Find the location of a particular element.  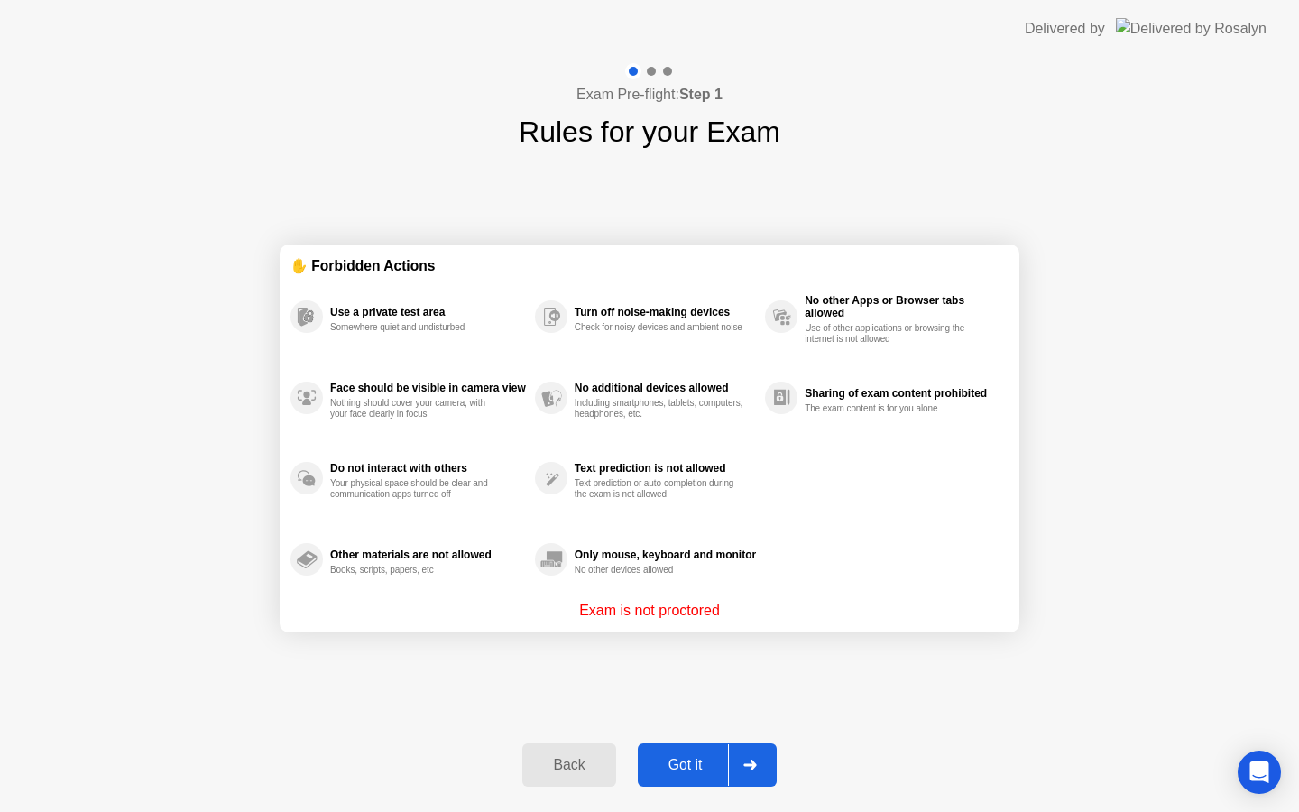

div: Including smartphones, tablets, computers, headphones, etc. is located at coordinates (660, 409).